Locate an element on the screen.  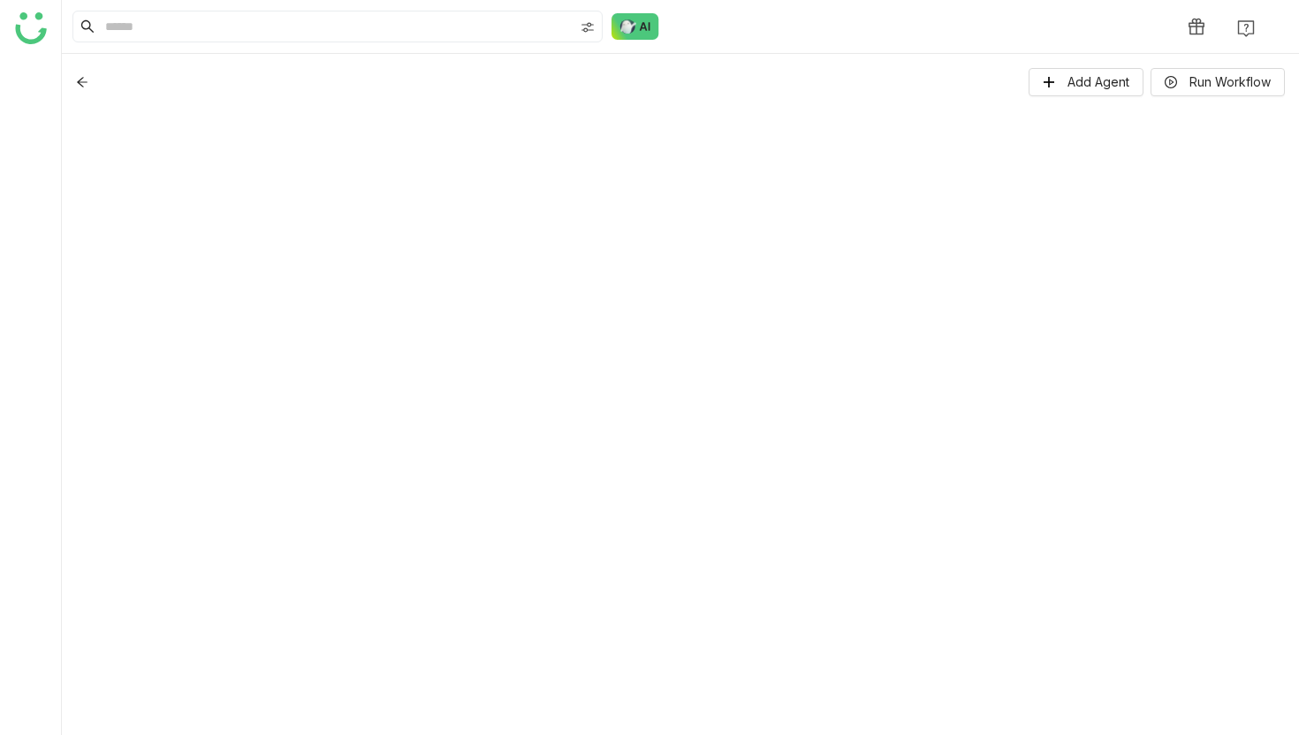
button: Add Agent is located at coordinates (1086, 82).